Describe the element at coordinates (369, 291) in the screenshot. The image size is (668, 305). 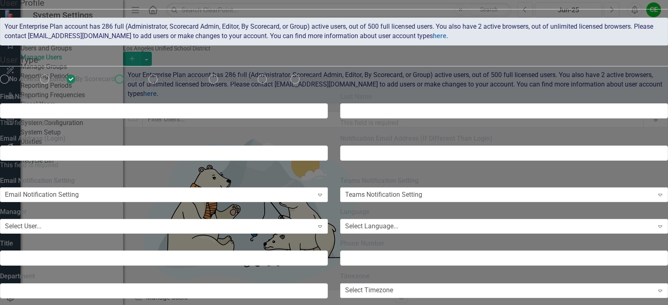
I see `div: Select Timezone` at that location.